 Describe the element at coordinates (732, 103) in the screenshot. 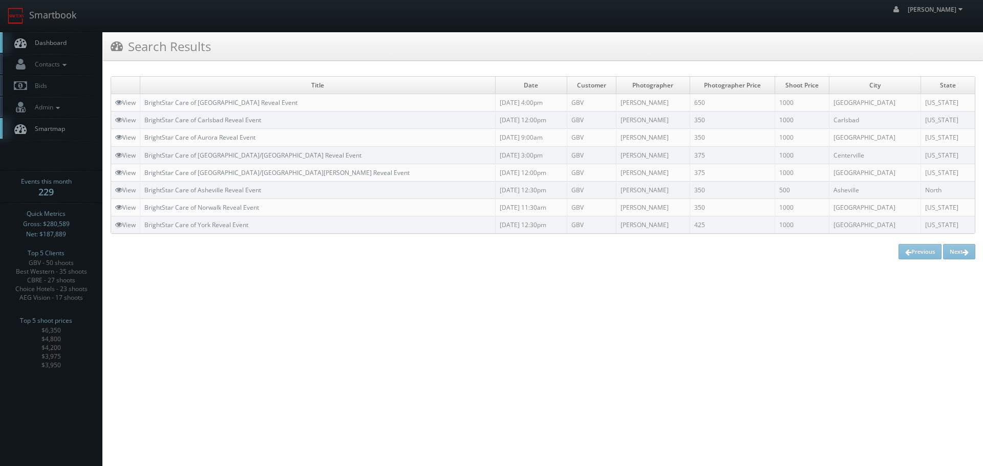

I see `td: 650` at that location.